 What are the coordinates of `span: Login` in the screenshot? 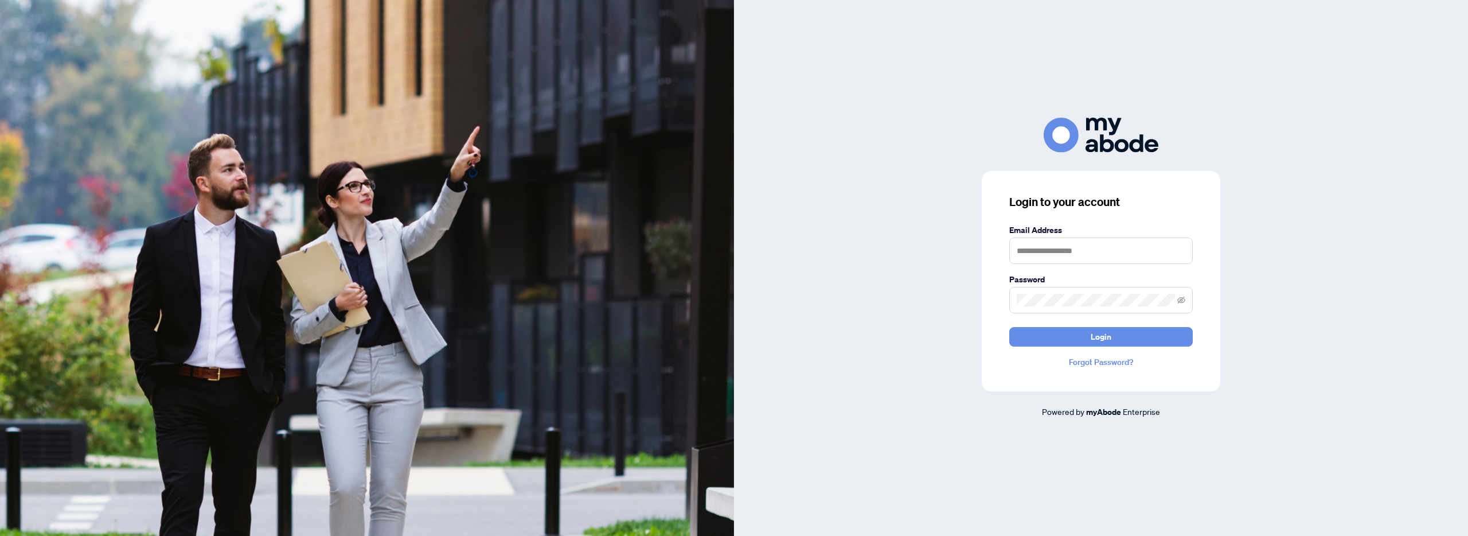 It's located at (1101, 337).